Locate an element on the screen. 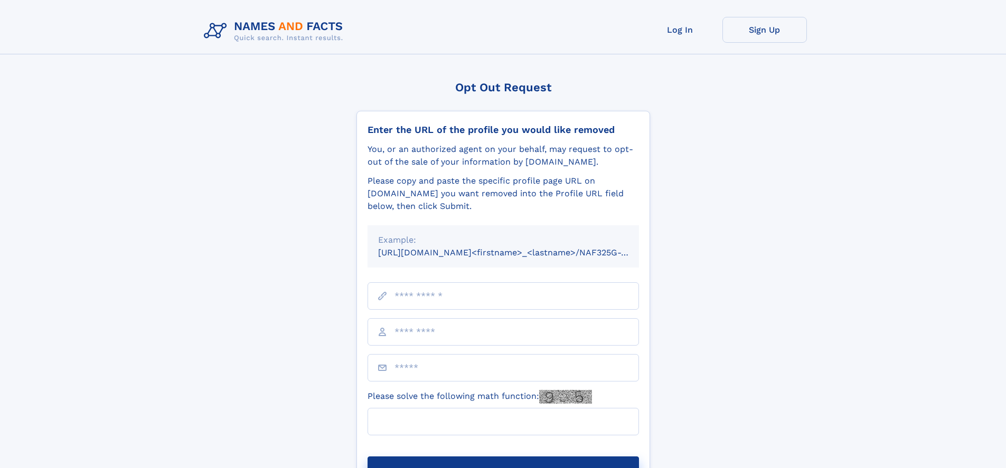  a: Sign Up is located at coordinates (765, 30).